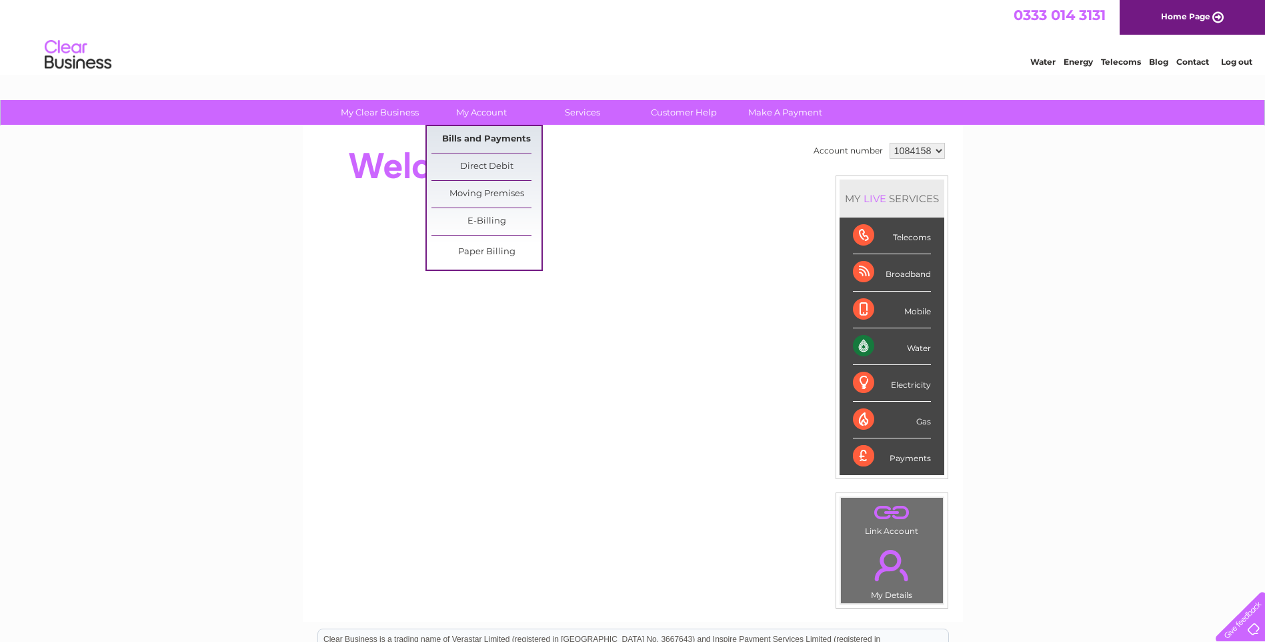 The image size is (1265, 642). I want to click on img: logo.png, so click(78, 55).